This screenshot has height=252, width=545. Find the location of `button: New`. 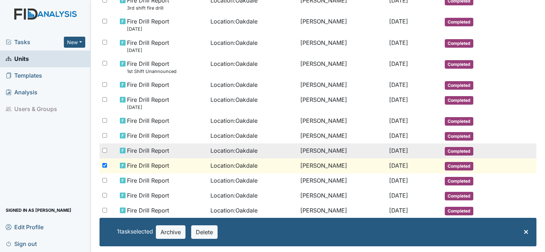

button: New is located at coordinates (75, 42).